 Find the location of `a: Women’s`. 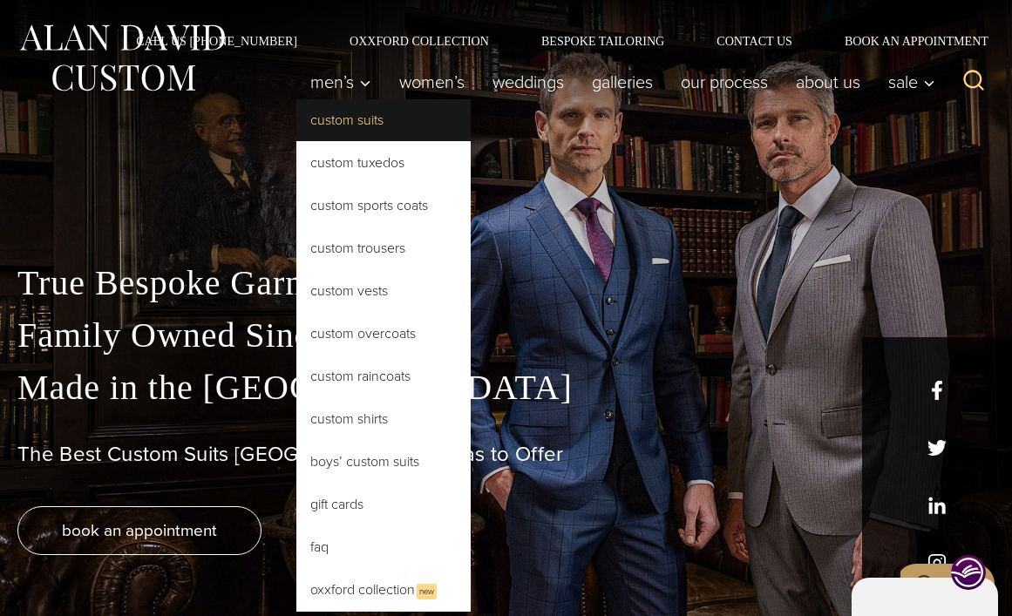

a: Women’s is located at coordinates (431, 82).